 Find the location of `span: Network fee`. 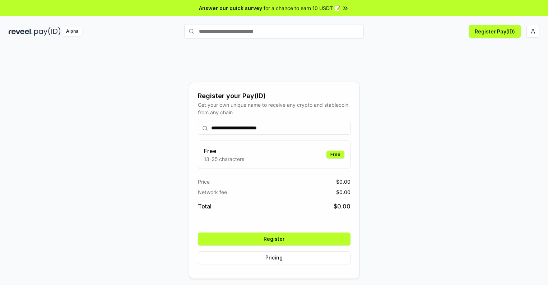

span: Network fee is located at coordinates (212, 192).